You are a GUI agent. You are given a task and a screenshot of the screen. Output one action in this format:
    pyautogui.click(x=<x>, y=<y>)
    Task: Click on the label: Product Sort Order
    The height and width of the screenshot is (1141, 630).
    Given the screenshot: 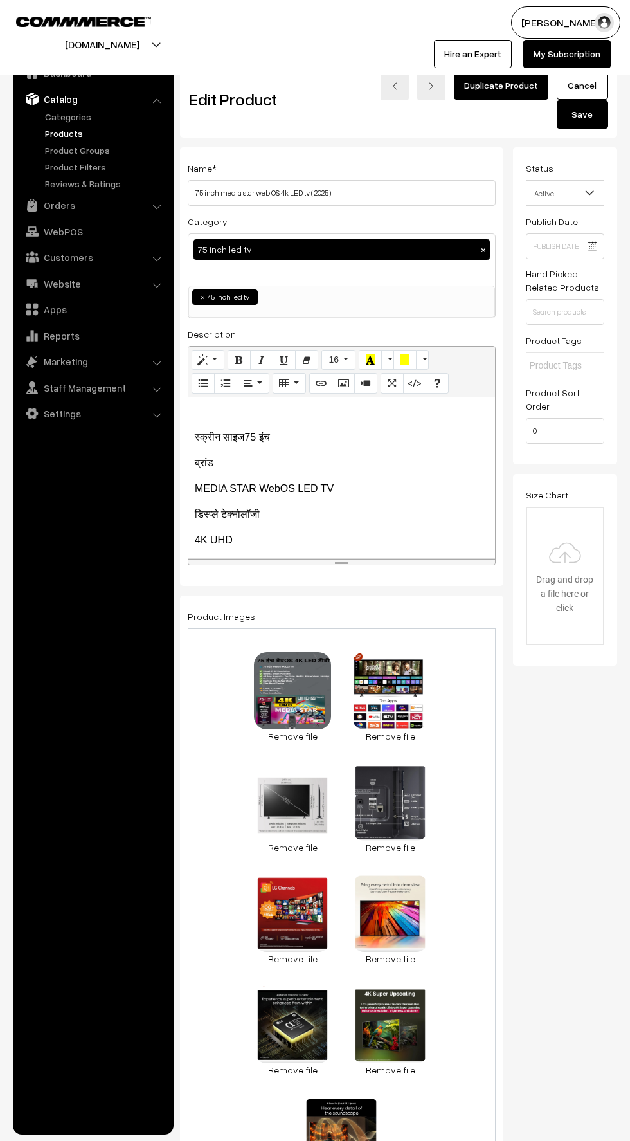 What is the action you would take?
    pyautogui.click(x=565, y=399)
    